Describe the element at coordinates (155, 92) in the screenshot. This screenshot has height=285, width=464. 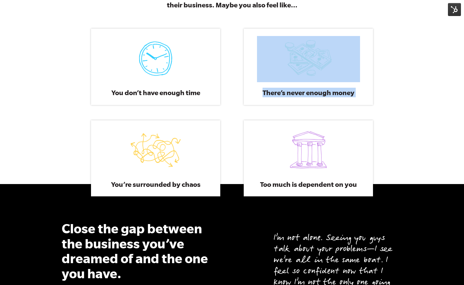
I see `h3: You don’t have enough time` at that location.